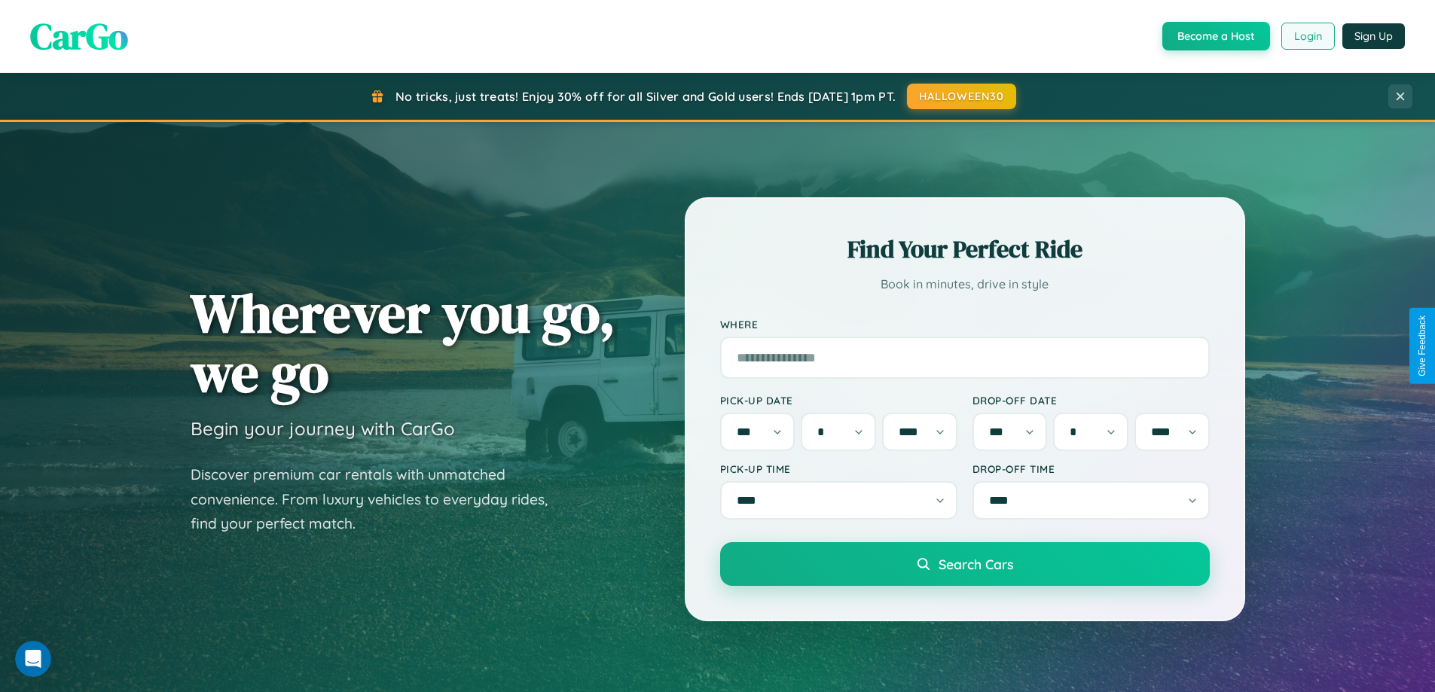 Image resolution: width=1435 pixels, height=692 pixels. I want to click on span: CarGo, so click(79, 36).